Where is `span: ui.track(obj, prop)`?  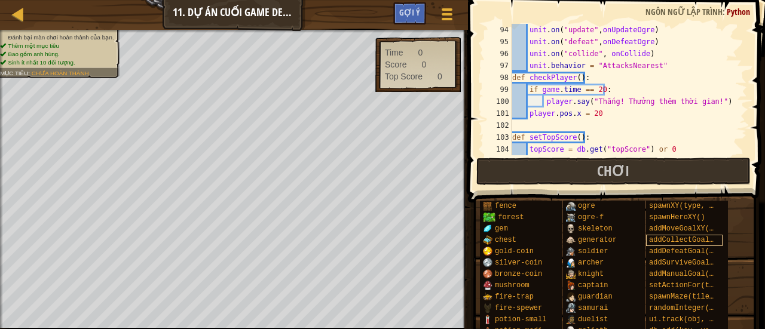 span: ui.track(obj, prop) is located at coordinates (690, 320).